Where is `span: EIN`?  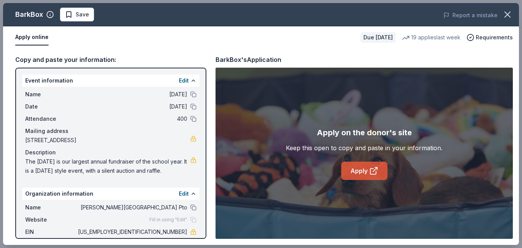
span: EIN is located at coordinates (51, 232).